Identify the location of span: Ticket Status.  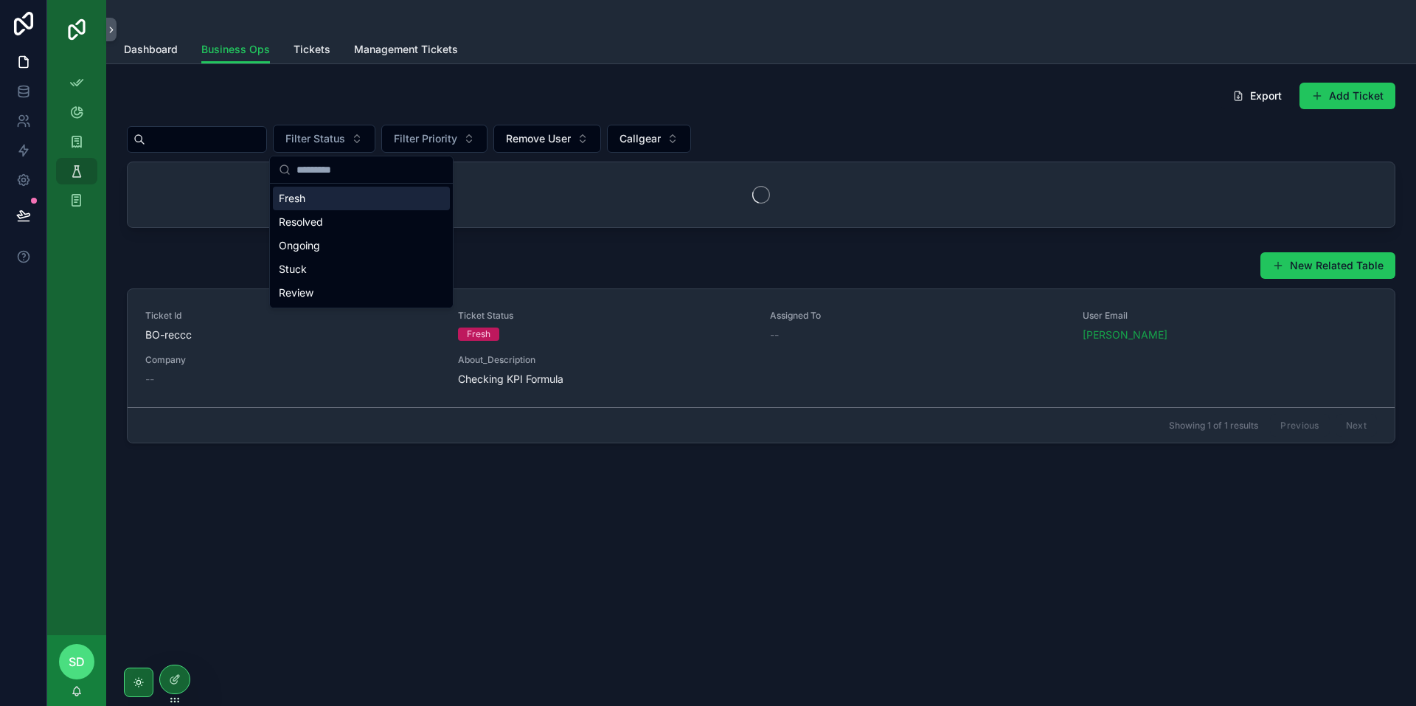
(605, 316).